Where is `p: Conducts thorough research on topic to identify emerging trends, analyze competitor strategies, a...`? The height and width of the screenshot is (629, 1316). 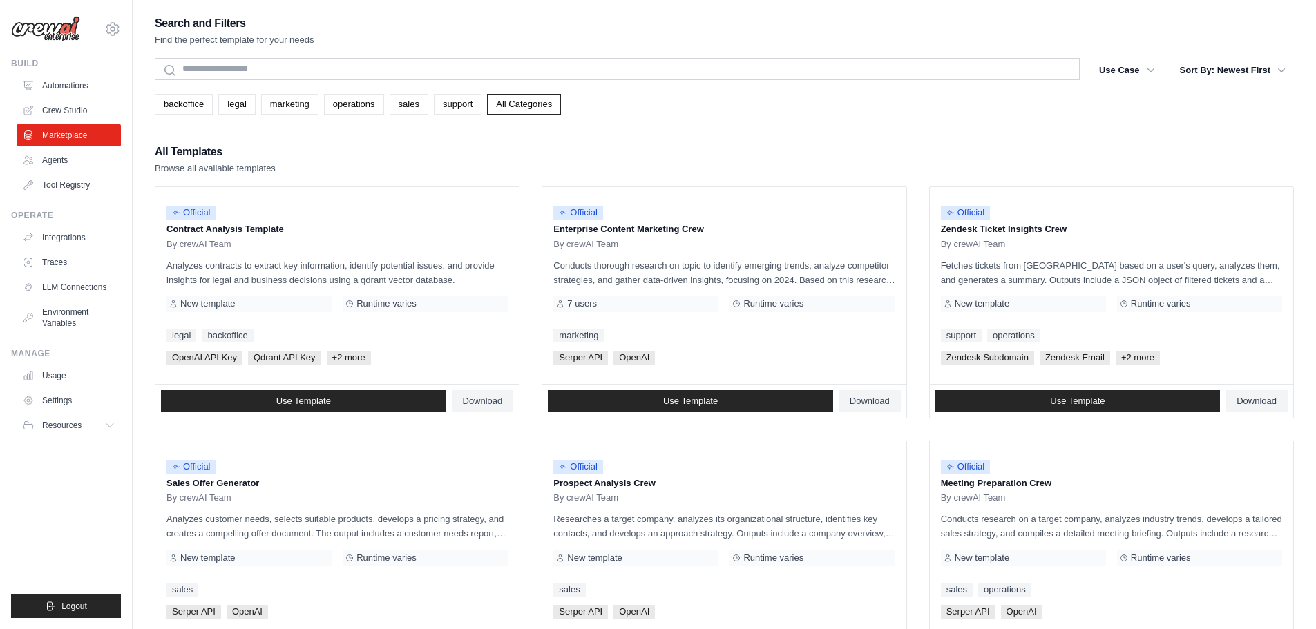
p: Conducts thorough research on topic to identify emerging trends, analyze competitor strategies, a... is located at coordinates (724, 273).